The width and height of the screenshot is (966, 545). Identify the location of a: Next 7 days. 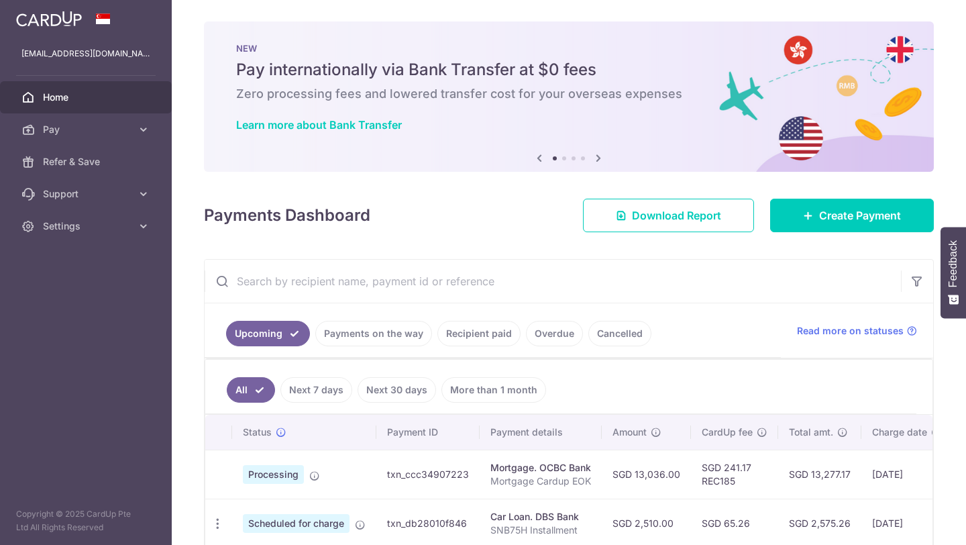
(316, 390).